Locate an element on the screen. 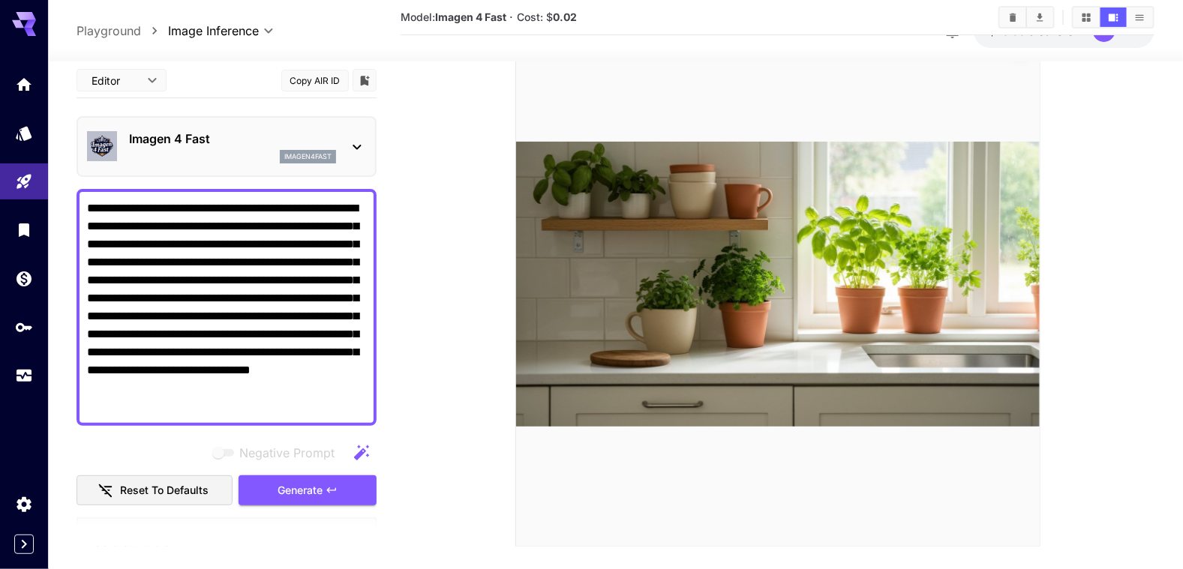  button: Show media in video view is located at coordinates (1113, 17).